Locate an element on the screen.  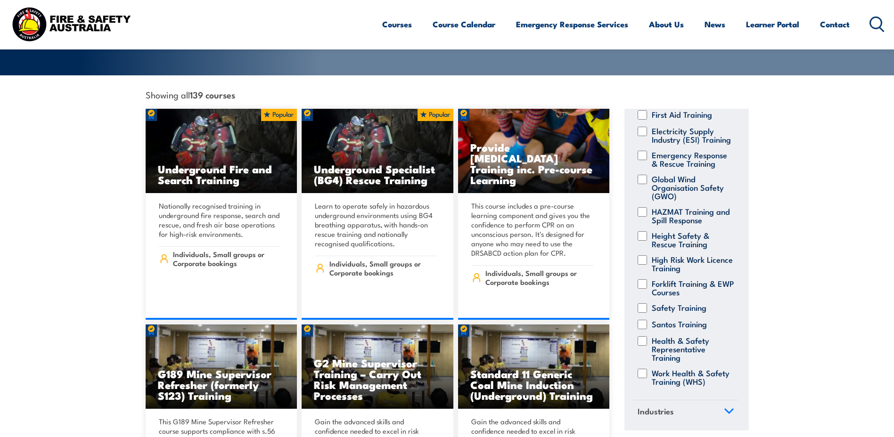
a: Emergency Response Services is located at coordinates (572, 24).